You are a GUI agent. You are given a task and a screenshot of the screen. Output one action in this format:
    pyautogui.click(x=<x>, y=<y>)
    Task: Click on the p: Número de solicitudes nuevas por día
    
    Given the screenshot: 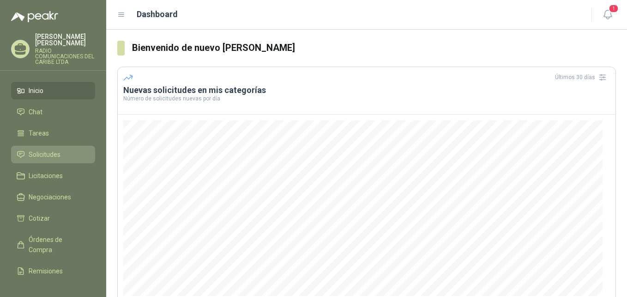 What is the action you would take?
    pyautogui.click(x=367, y=98)
    